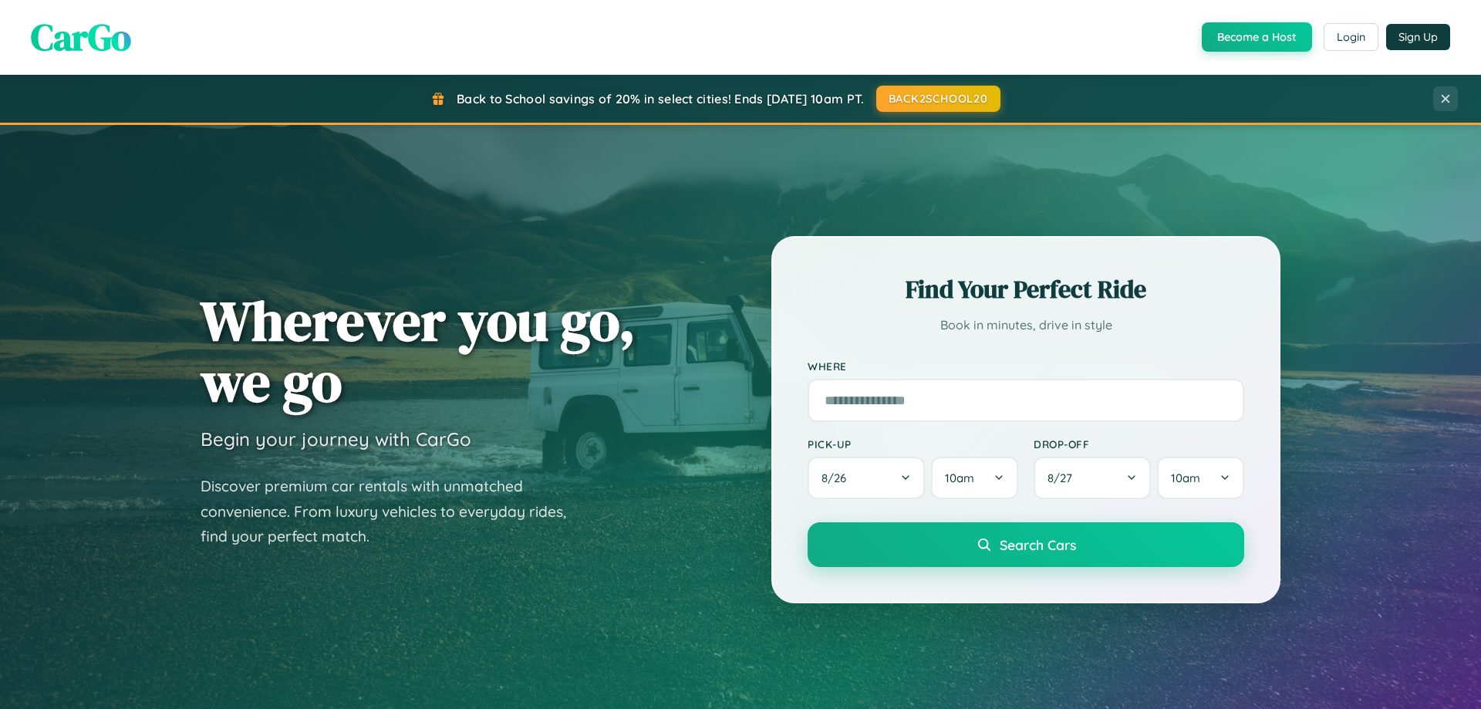 The width and height of the screenshot is (1481, 709). Describe the element at coordinates (1026, 545) in the screenshot. I see `button: Search Cars` at that location.